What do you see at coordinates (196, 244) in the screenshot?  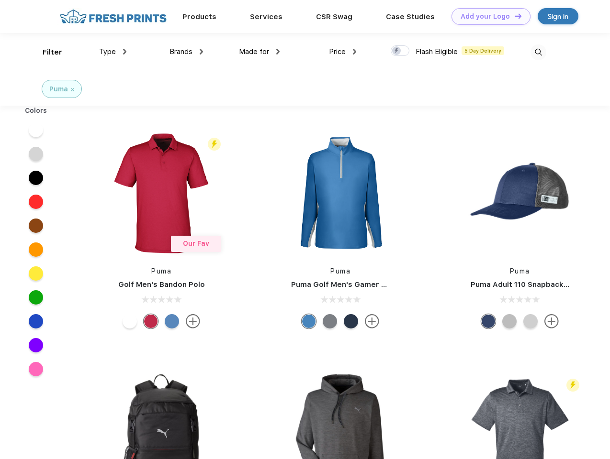 I see `span: Our Fav` at bounding box center [196, 244].